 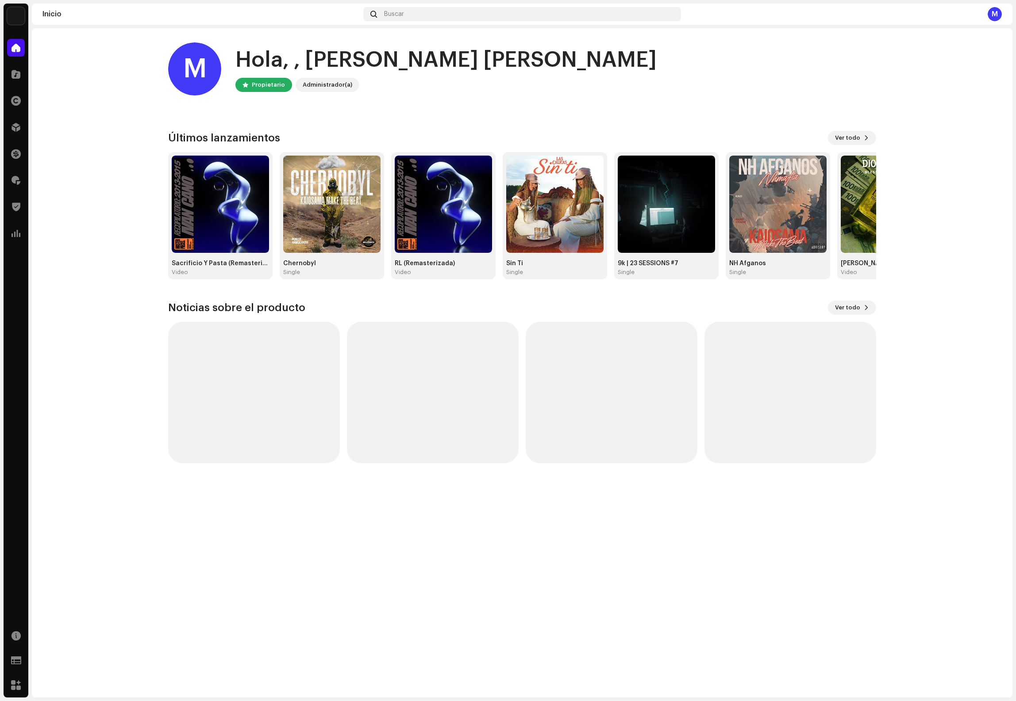 What do you see at coordinates (778, 264) in the screenshot?
I see `div: NH Afganos` at bounding box center [778, 264].